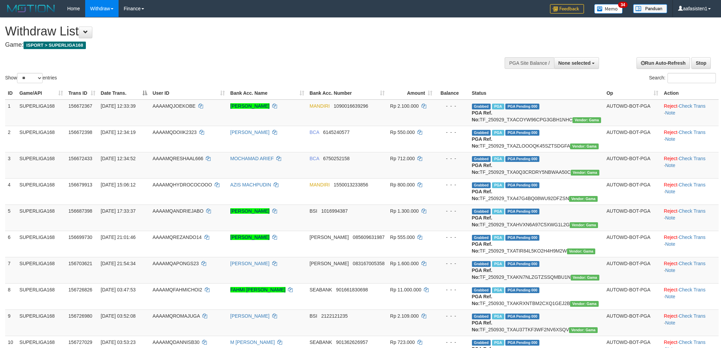 This screenshot has height=348, width=721. Describe the element at coordinates (405, 106) in the screenshot. I see `span: Rp 2.100.000` at that location.